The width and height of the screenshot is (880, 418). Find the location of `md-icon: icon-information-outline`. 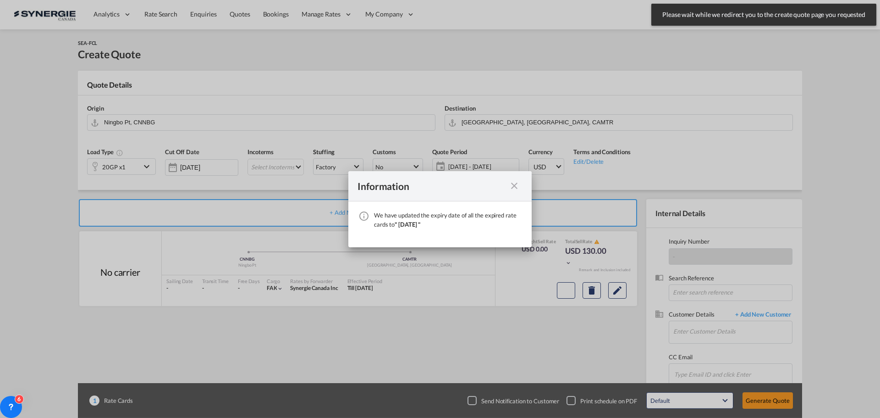

md-icon: icon-information-outline is located at coordinates (364, 216).